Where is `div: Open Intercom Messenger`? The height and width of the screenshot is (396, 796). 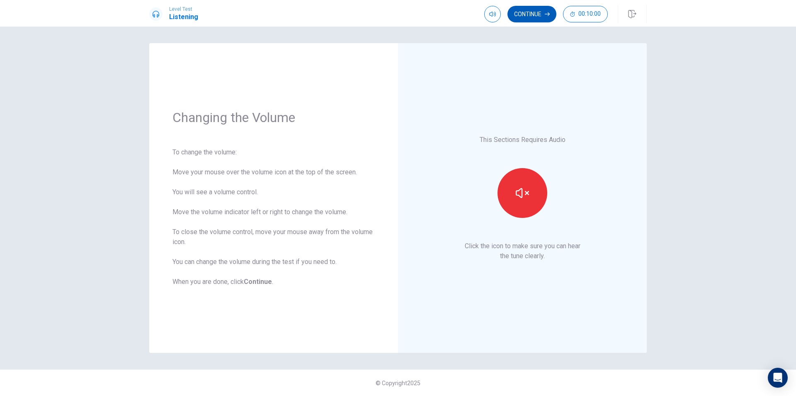
div: Open Intercom Messenger is located at coordinates (778, 377).